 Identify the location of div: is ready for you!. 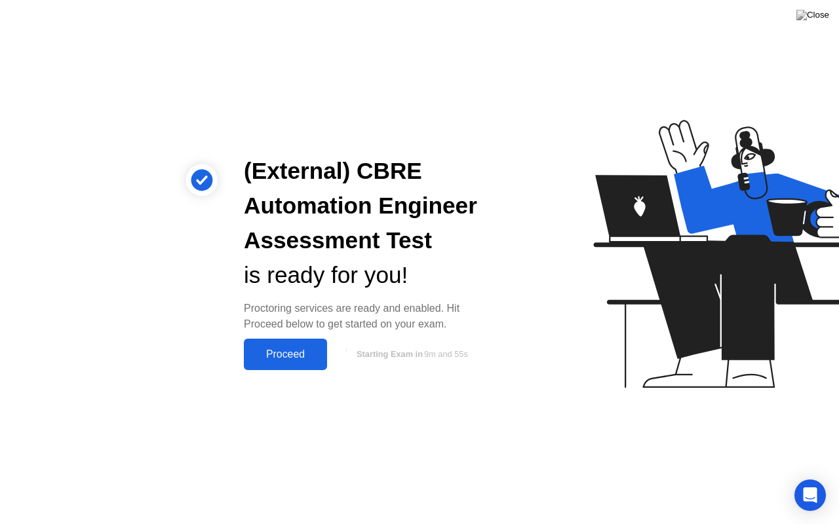
(366, 275).